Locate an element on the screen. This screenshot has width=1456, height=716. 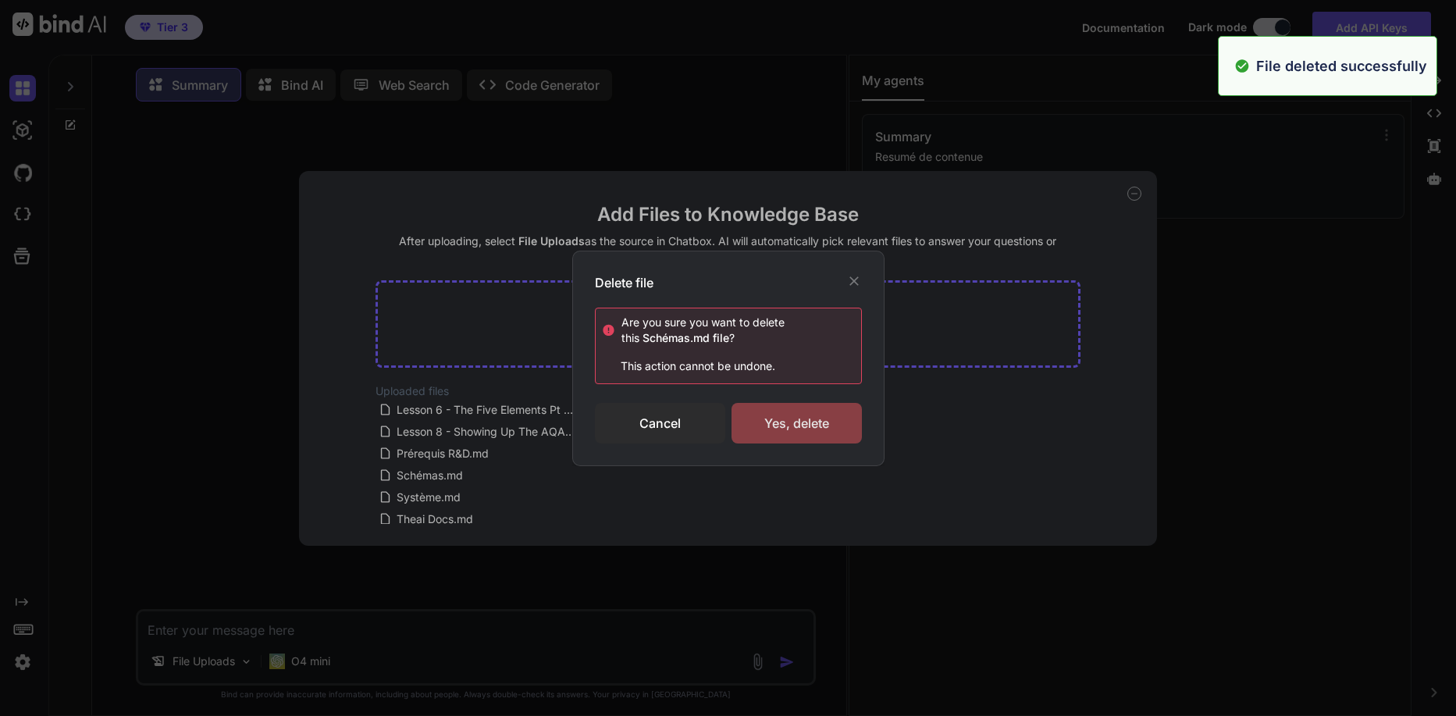
div: Are you sure you want to delete this ? is located at coordinates (741, 330).